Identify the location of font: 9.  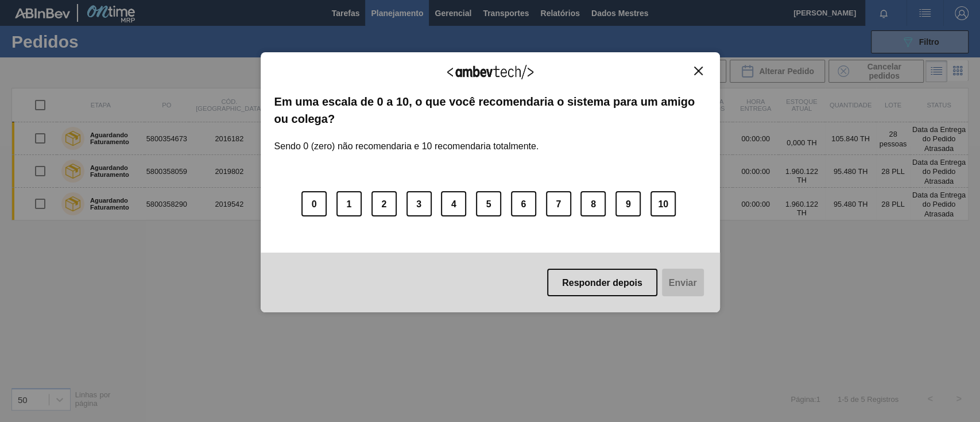
(628, 204).